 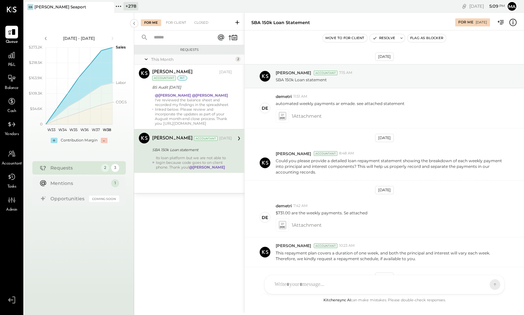 What do you see at coordinates (104, 198) in the screenshot?
I see `div: Coming Soon` at bounding box center [104, 198].